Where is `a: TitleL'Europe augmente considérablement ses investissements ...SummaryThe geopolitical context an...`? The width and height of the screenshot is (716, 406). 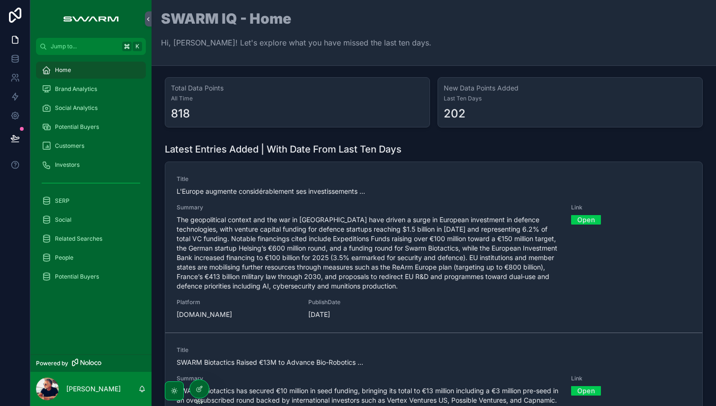
a: TitleL'Europe augmente considérablement ses investissements ...SummaryThe geopolitical context an... is located at coordinates (434, 247).